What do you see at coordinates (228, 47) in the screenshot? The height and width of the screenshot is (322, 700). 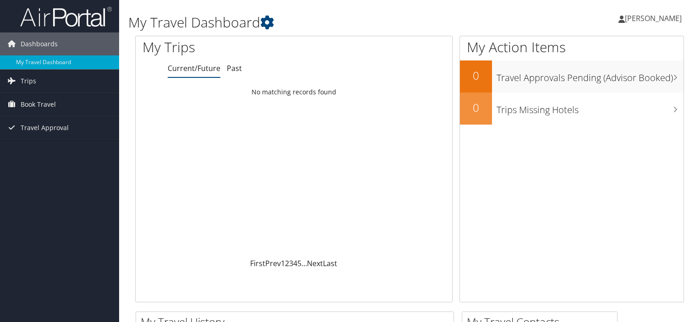 I see `h1: My Trips` at bounding box center [228, 47].